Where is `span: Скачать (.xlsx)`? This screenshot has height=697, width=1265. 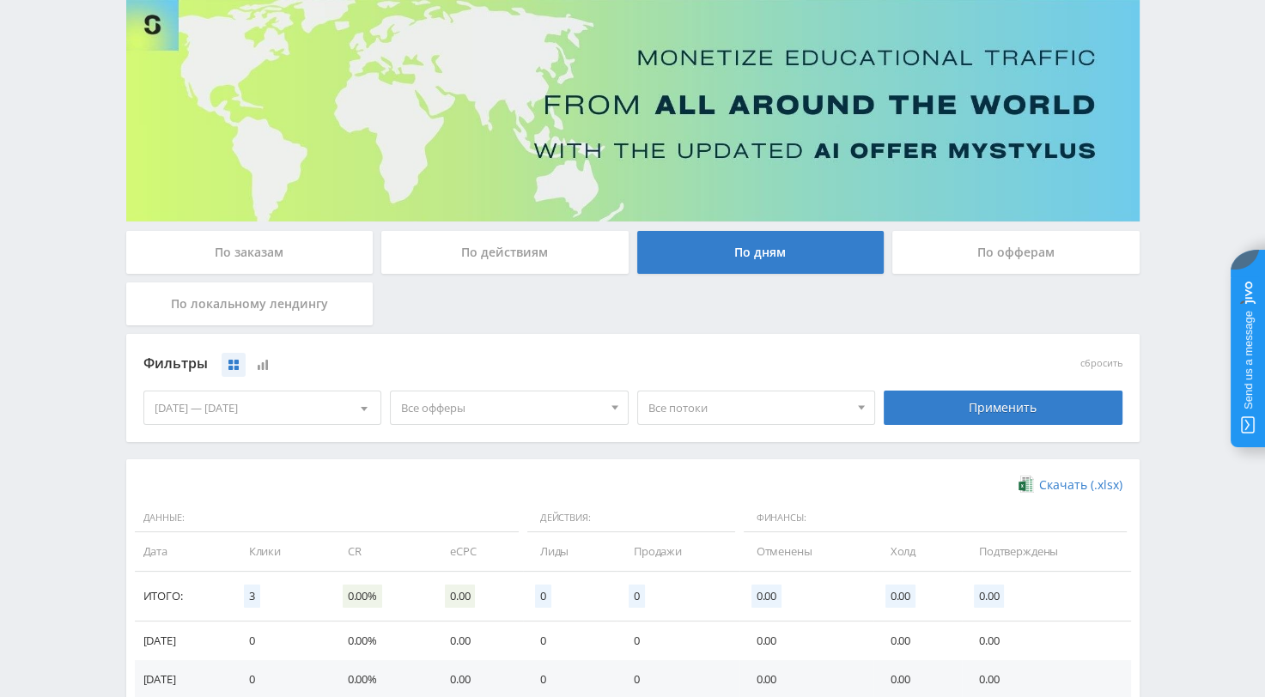
span: Скачать (.xlsx) is located at coordinates (1081, 485).